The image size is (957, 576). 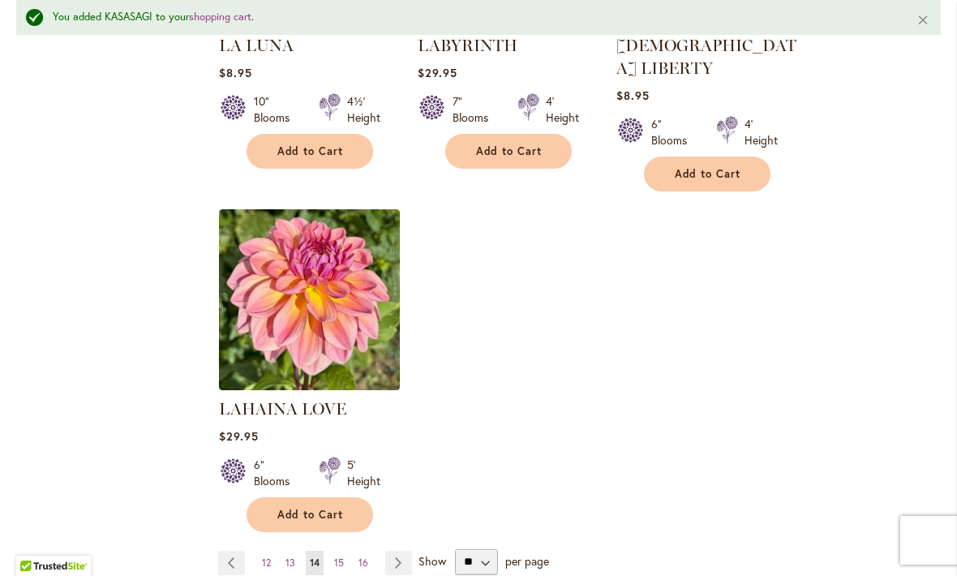 I want to click on a: 13, so click(x=290, y=563).